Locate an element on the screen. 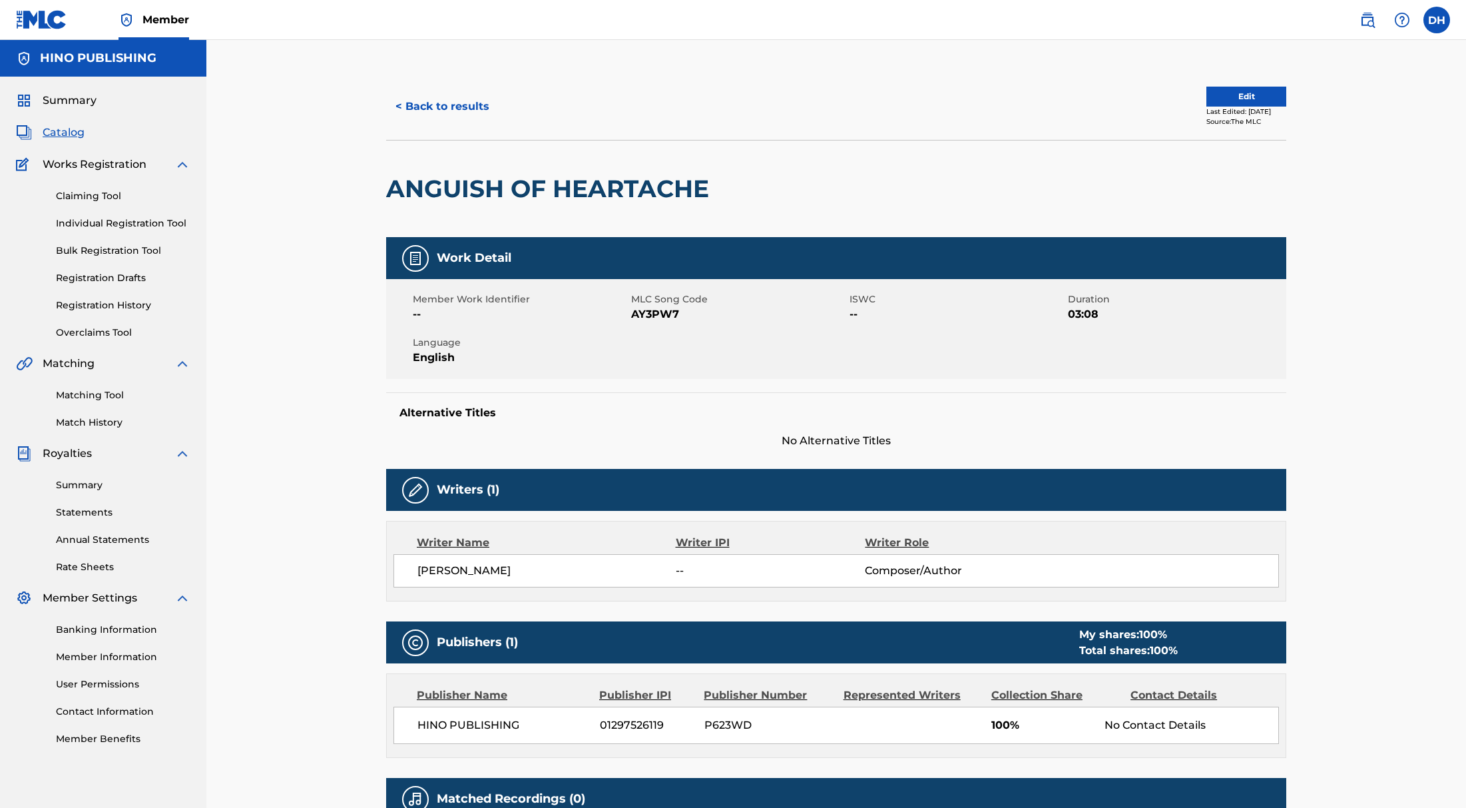 The width and height of the screenshot is (1466, 808). h5: Publishers (1) is located at coordinates (477, 642).